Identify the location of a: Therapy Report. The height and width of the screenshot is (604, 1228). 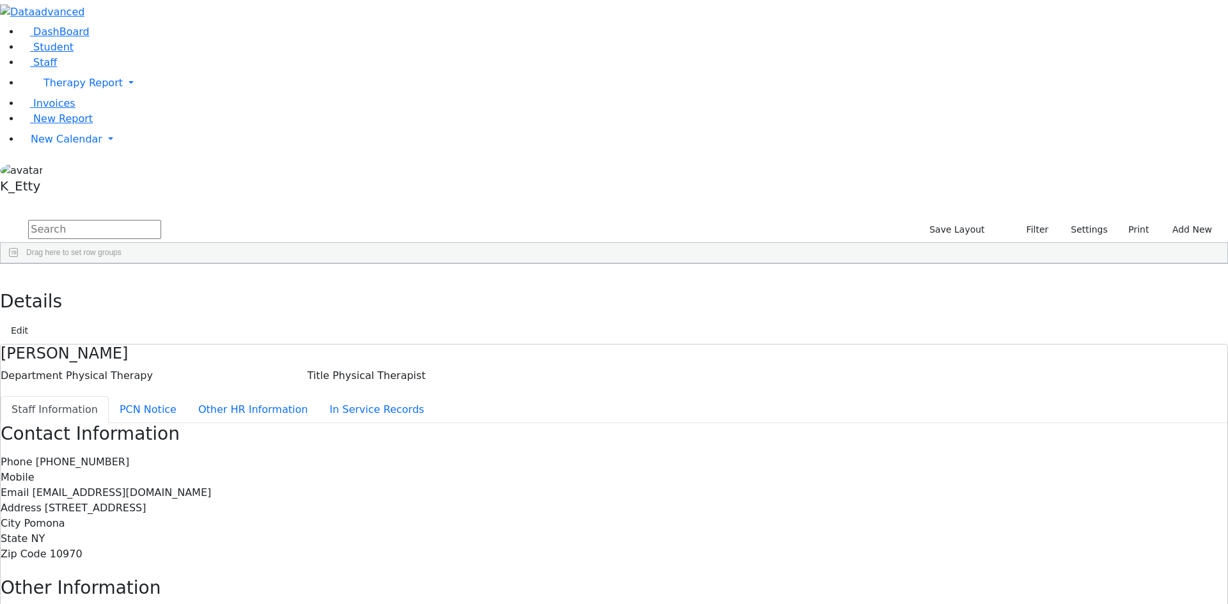
(624, 83).